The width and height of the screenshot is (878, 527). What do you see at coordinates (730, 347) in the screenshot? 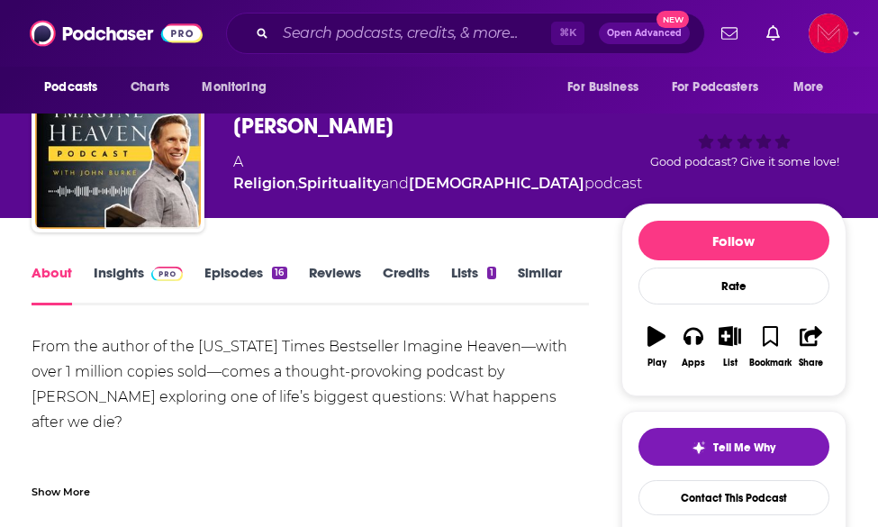
I see `button: List` at bounding box center [730, 347].